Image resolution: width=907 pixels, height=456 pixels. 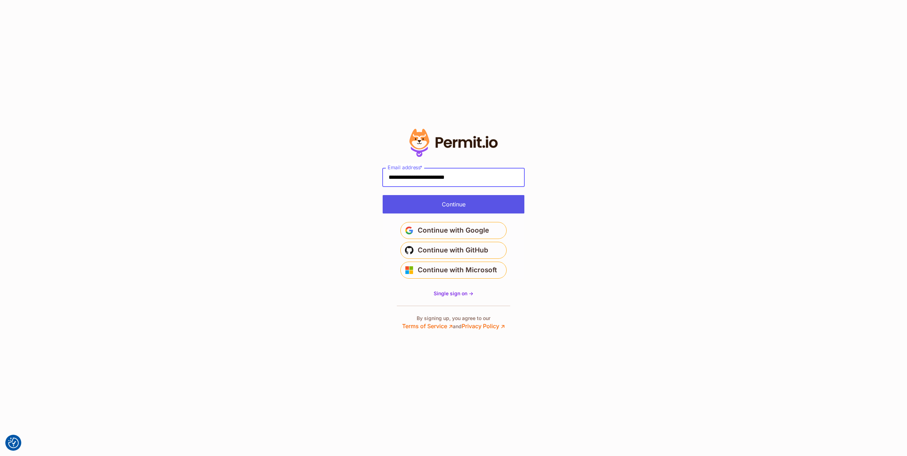 I want to click on span: Single sign on ->, so click(x=454, y=293).